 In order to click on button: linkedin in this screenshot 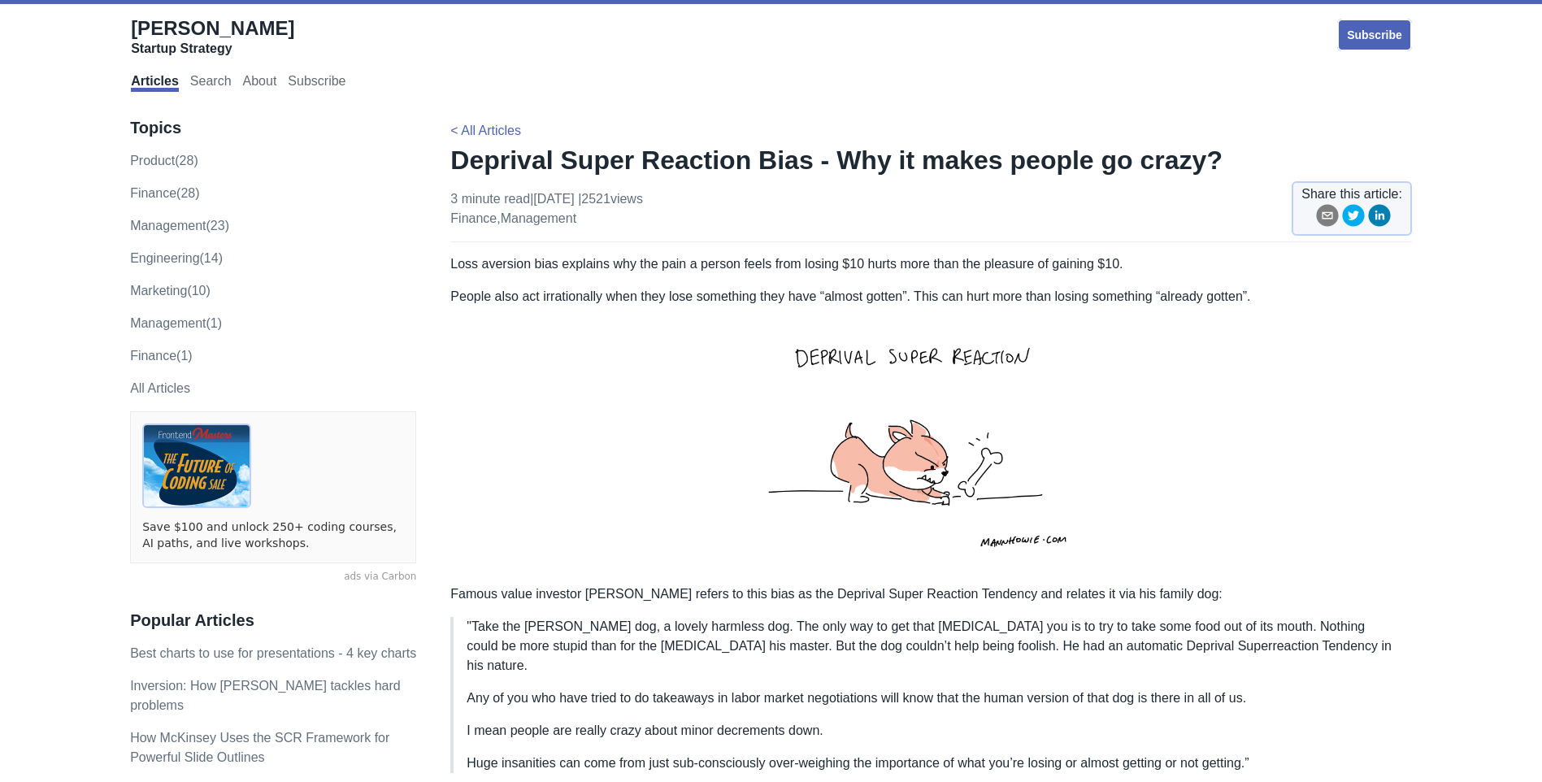, I will do `click(1379, 218)`.